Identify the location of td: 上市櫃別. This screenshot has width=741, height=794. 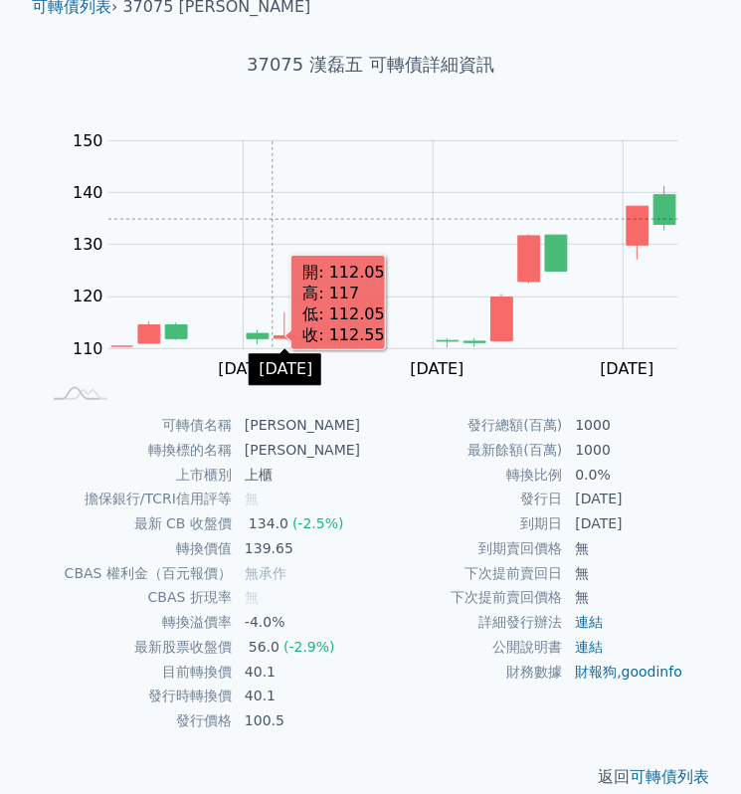
(136, 475).